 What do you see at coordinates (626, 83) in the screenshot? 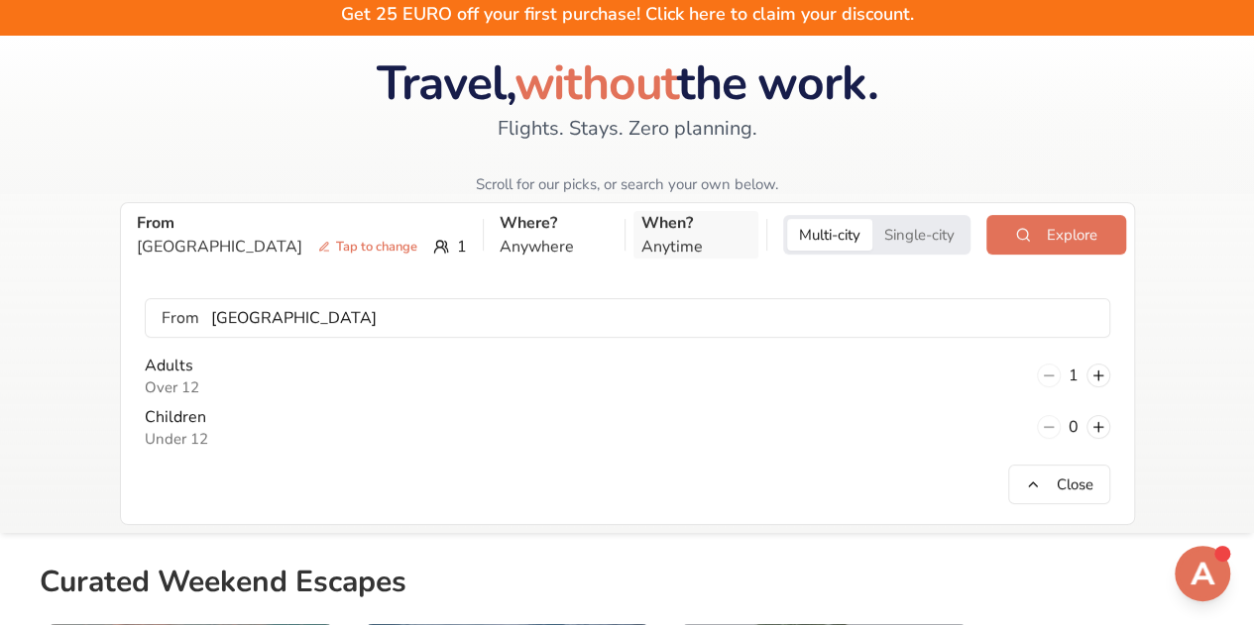
I see `span: Travel, the work.` at bounding box center [626, 83].